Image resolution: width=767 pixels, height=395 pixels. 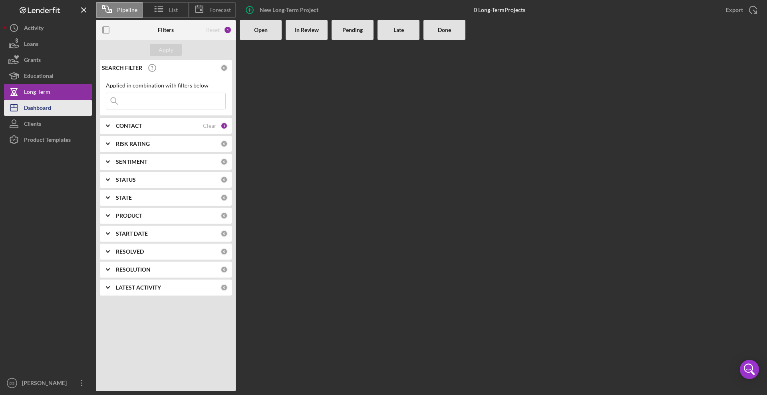 I want to click on b: PRODUCT, so click(x=129, y=216).